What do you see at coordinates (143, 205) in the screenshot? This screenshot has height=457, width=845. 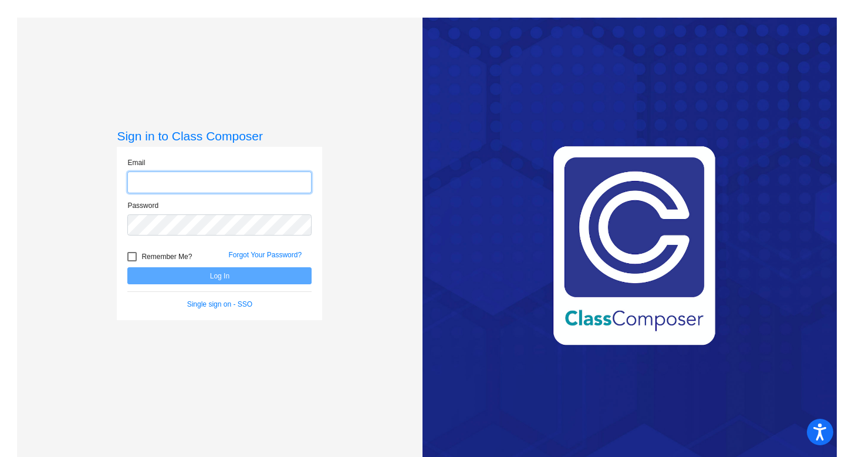 I see `label: Password` at bounding box center [143, 205].